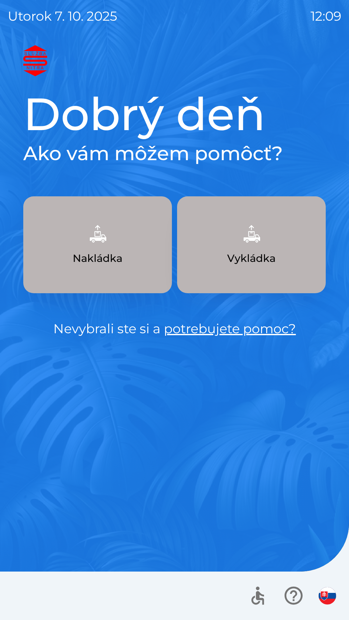  What do you see at coordinates (251, 245) in the screenshot?
I see `button: Vykládka` at bounding box center [251, 245].